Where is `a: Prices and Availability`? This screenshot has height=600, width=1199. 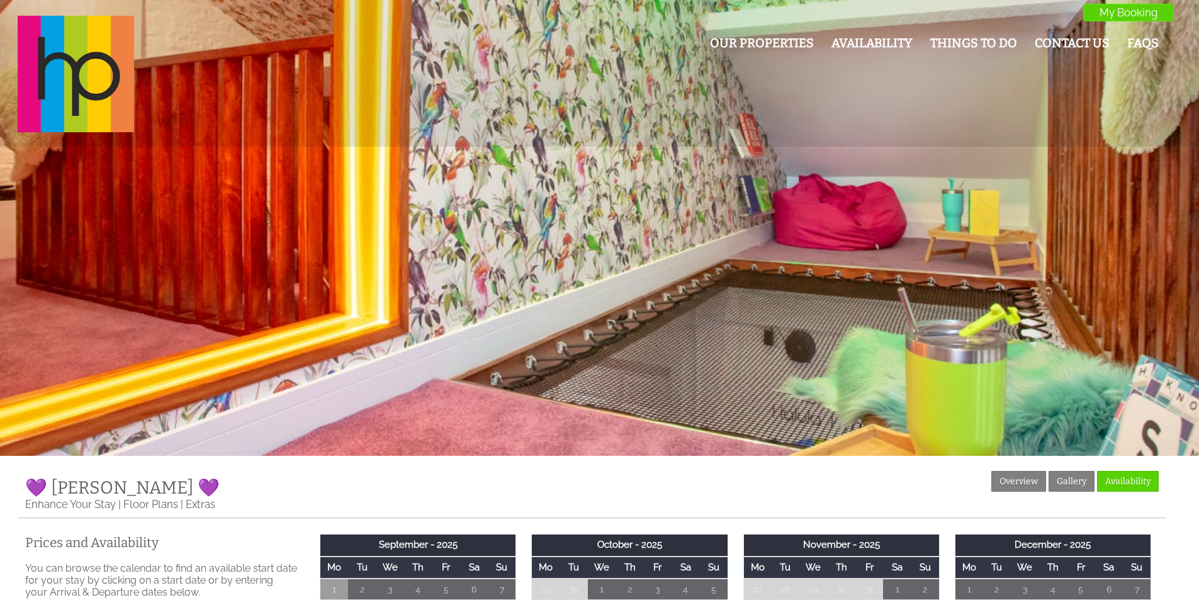
a: Prices and Availability is located at coordinates (161, 543).